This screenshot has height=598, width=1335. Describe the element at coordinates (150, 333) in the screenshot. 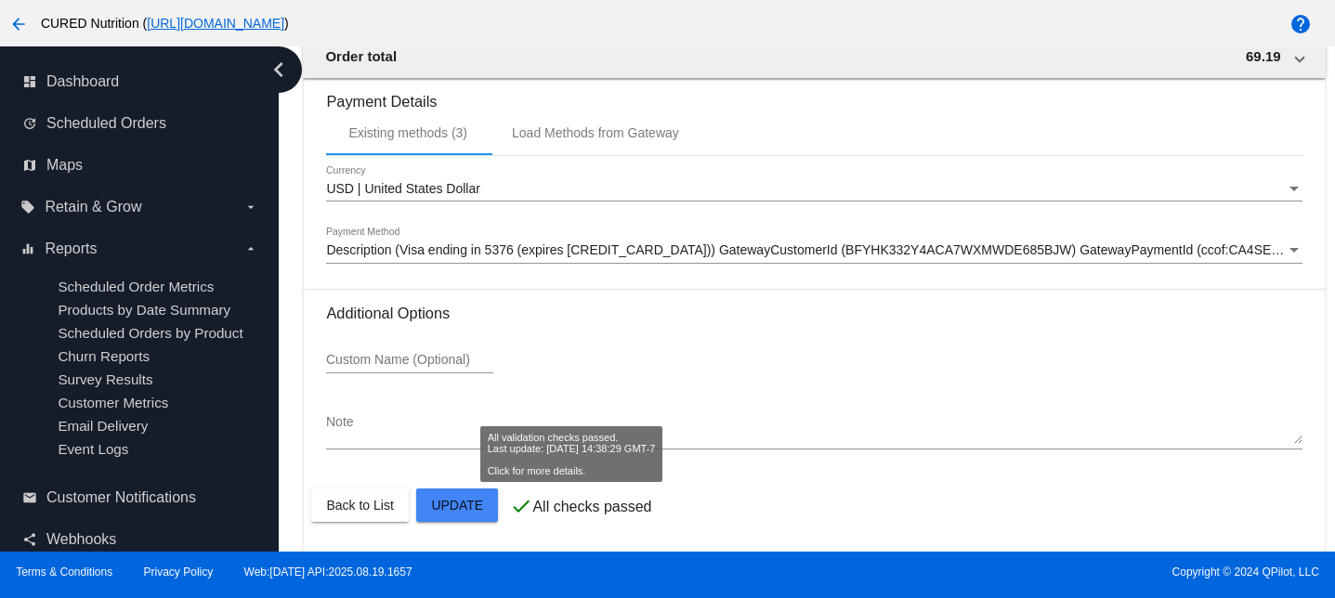

I see `span: Scheduled Orders by Product` at that location.